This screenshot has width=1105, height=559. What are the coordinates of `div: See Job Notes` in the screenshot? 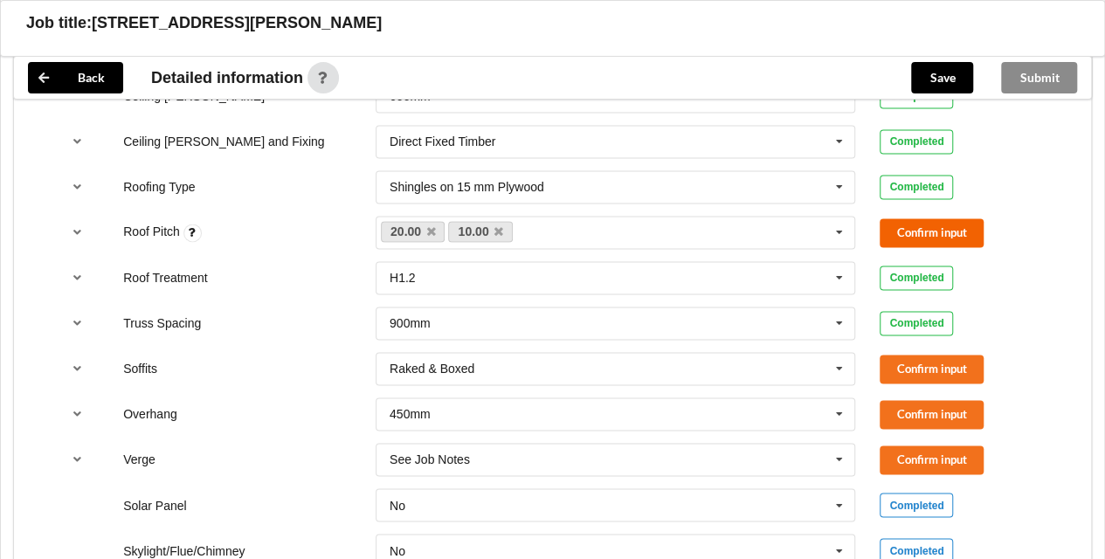 It's located at (430, 460).